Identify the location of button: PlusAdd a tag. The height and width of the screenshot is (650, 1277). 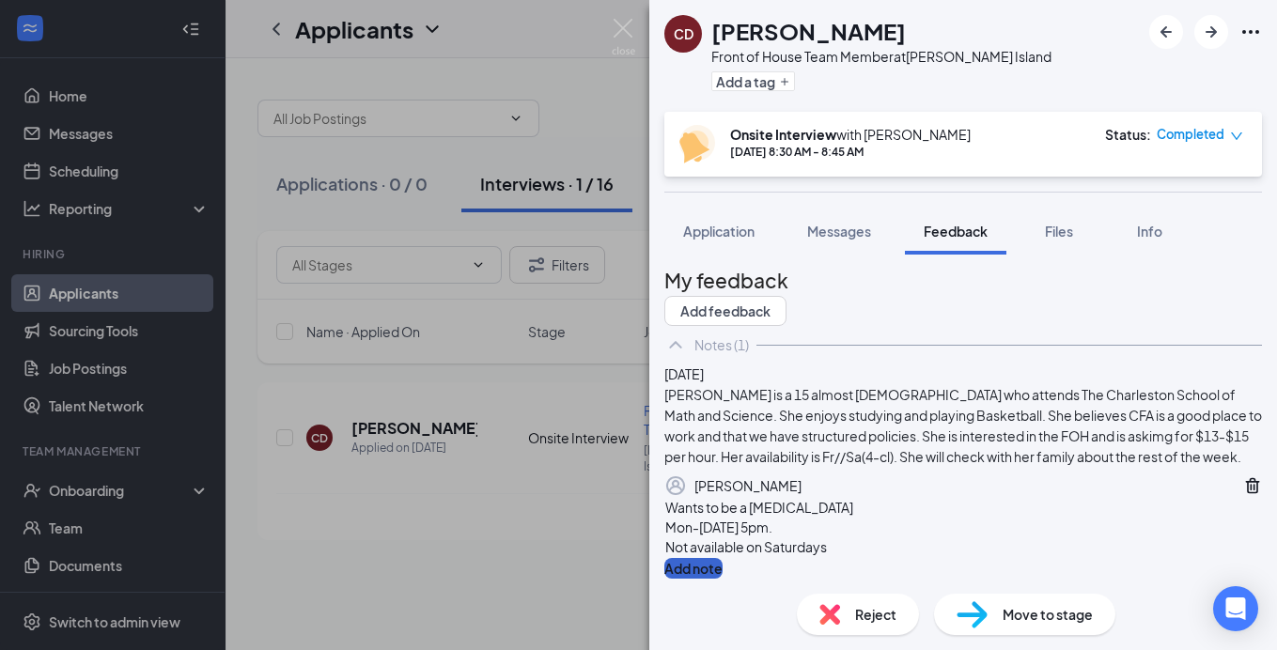
(753, 81).